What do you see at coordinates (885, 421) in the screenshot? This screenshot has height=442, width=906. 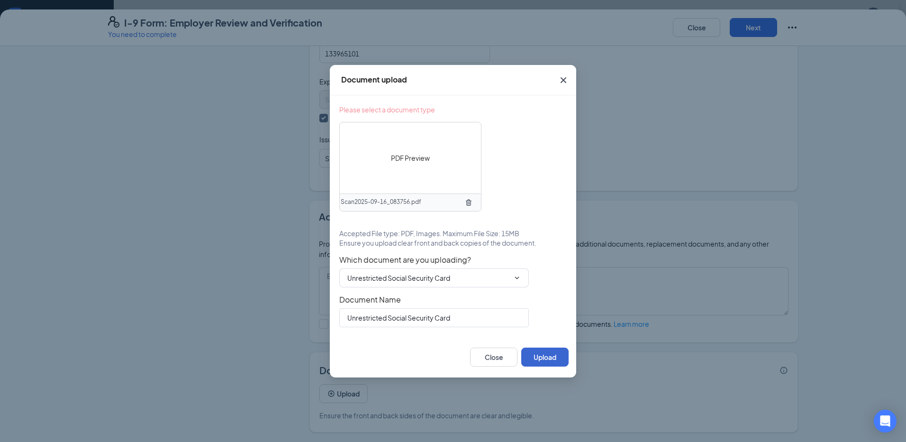 I see `div: Open Intercom Messenger` at bounding box center [885, 421].